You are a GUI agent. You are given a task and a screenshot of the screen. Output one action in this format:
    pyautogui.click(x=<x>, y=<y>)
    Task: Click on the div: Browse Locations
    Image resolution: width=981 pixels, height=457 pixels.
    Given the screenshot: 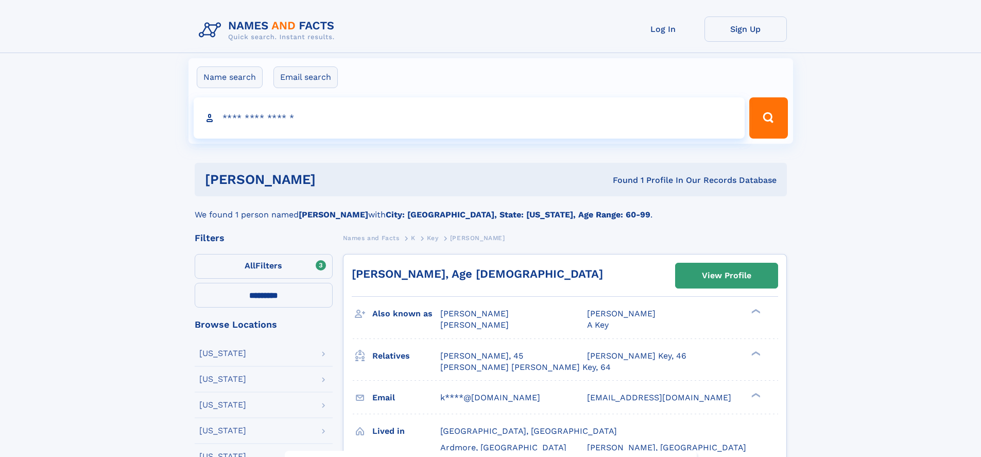 What is the action you would take?
    pyautogui.click(x=264, y=324)
    